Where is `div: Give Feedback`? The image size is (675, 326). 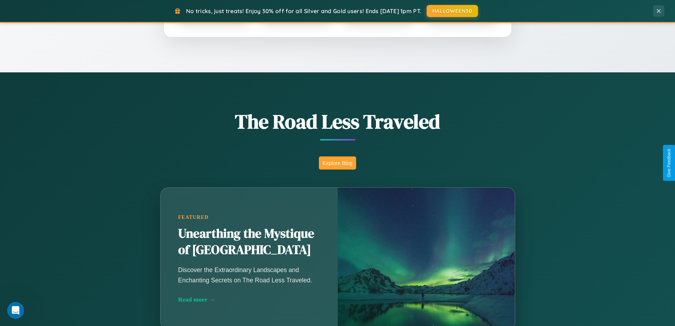 div: Give Feedback is located at coordinates (669, 163).